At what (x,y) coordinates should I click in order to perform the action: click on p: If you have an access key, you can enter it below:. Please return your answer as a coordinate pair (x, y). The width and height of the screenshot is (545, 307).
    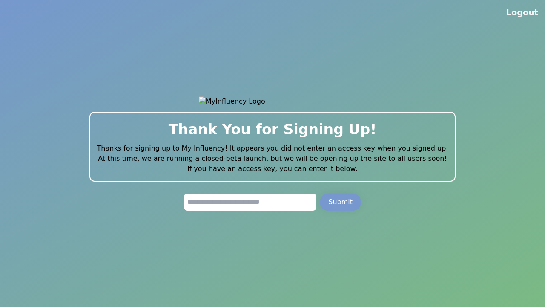
    Looking at the image, I should click on (272, 169).